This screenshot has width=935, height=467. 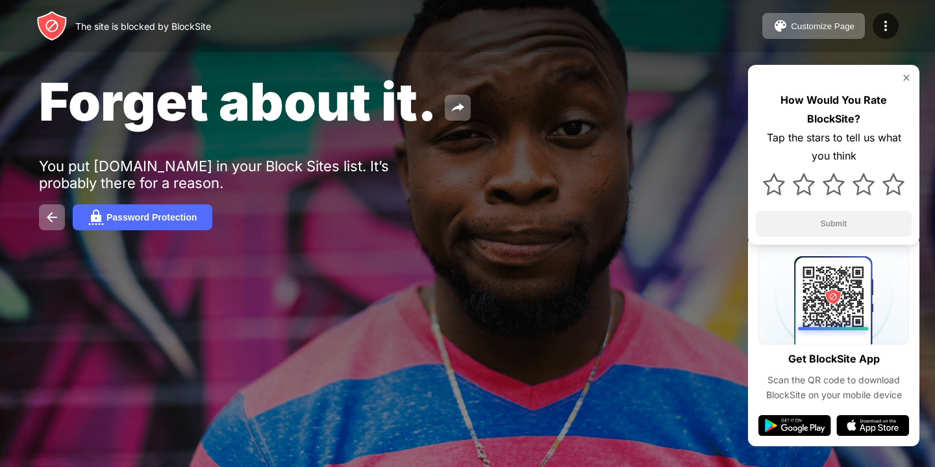 What do you see at coordinates (833, 359) in the screenshot?
I see `div: Get BlockSite App` at bounding box center [833, 359].